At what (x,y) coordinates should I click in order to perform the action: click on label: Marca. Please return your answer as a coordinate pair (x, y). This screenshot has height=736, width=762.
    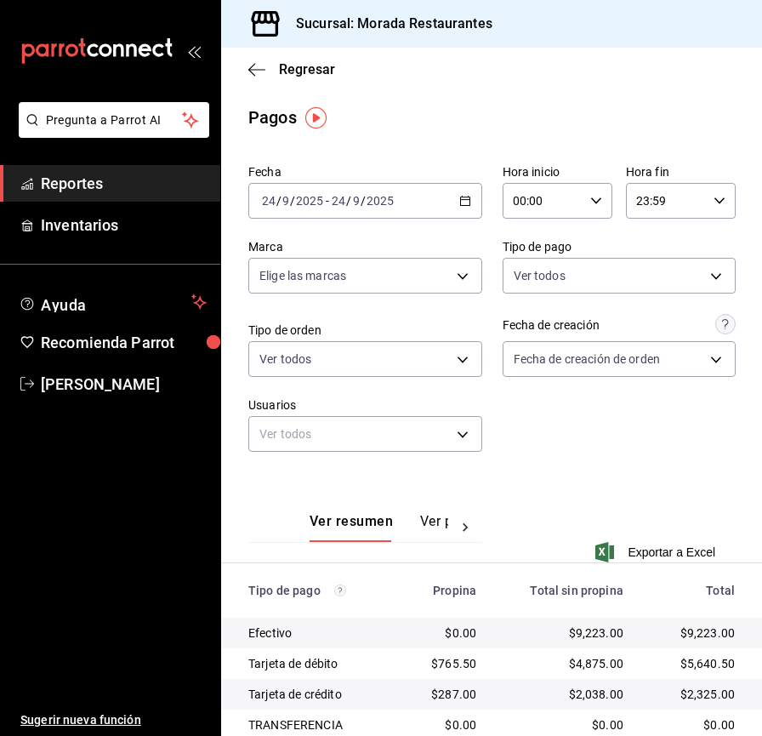
    Looking at the image, I should click on (365, 247).